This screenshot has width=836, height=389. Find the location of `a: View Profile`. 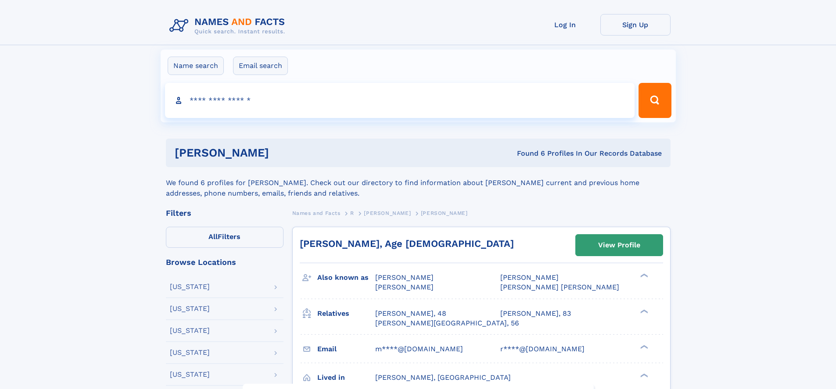

a: View Profile is located at coordinates (619, 245).